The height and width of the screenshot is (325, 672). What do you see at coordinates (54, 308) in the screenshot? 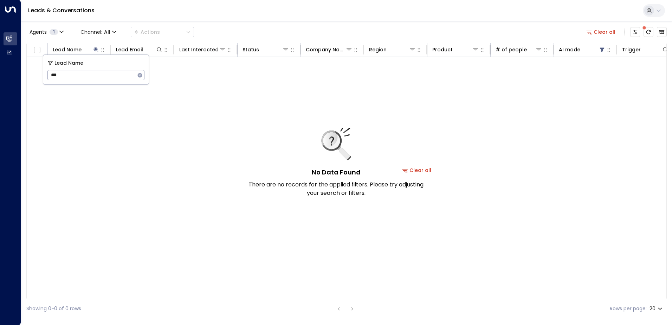
I see `div: Showing 0-0 of 0 rows` at bounding box center [54, 308].